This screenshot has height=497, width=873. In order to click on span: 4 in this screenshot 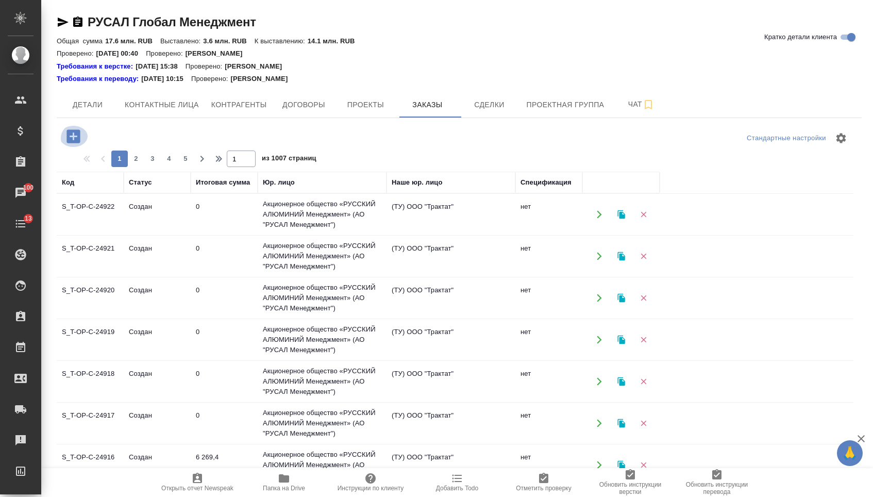, I will do `click(169, 159)`.